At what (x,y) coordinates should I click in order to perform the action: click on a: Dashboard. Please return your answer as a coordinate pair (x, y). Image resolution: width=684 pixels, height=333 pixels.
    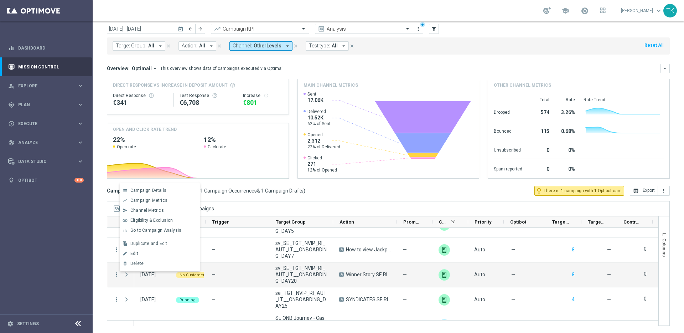
    Looking at the image, I should click on (51, 48).